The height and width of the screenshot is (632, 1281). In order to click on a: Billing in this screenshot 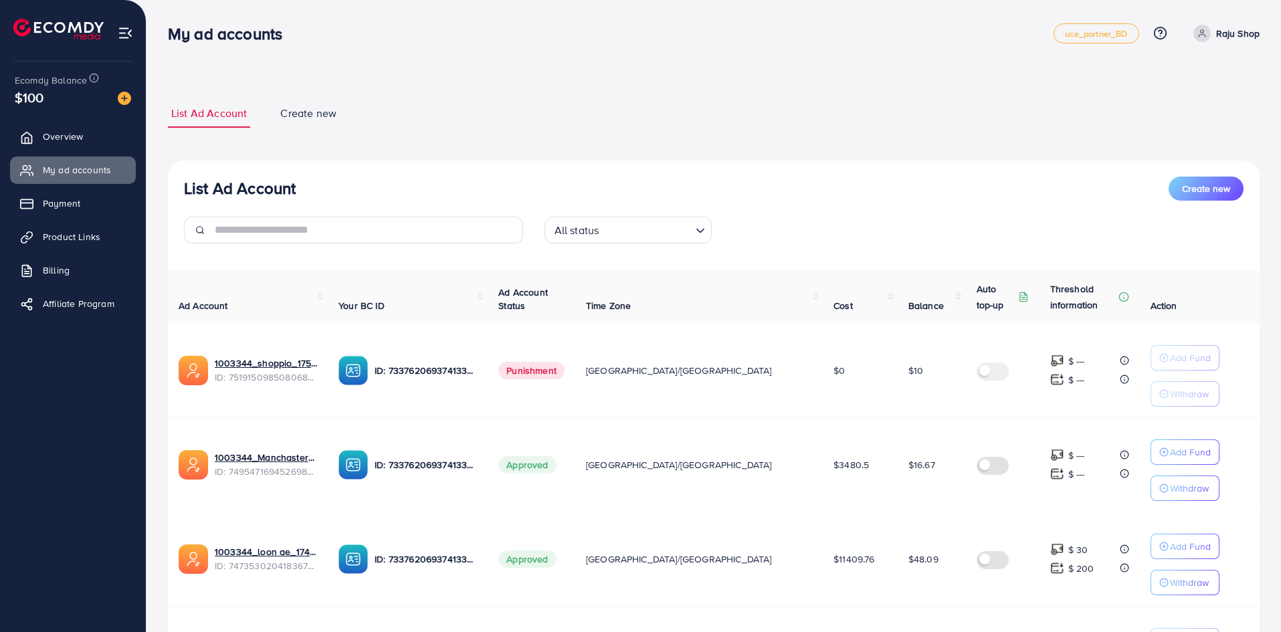, I will do `click(73, 270)`.